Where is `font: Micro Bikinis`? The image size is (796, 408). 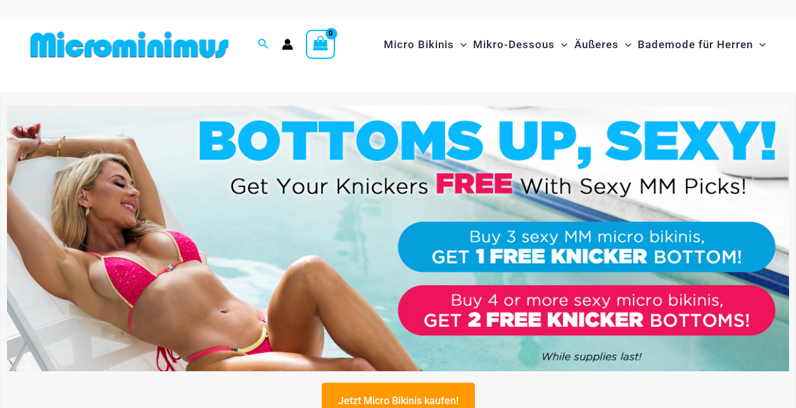
font: Micro Bikinis is located at coordinates (419, 44).